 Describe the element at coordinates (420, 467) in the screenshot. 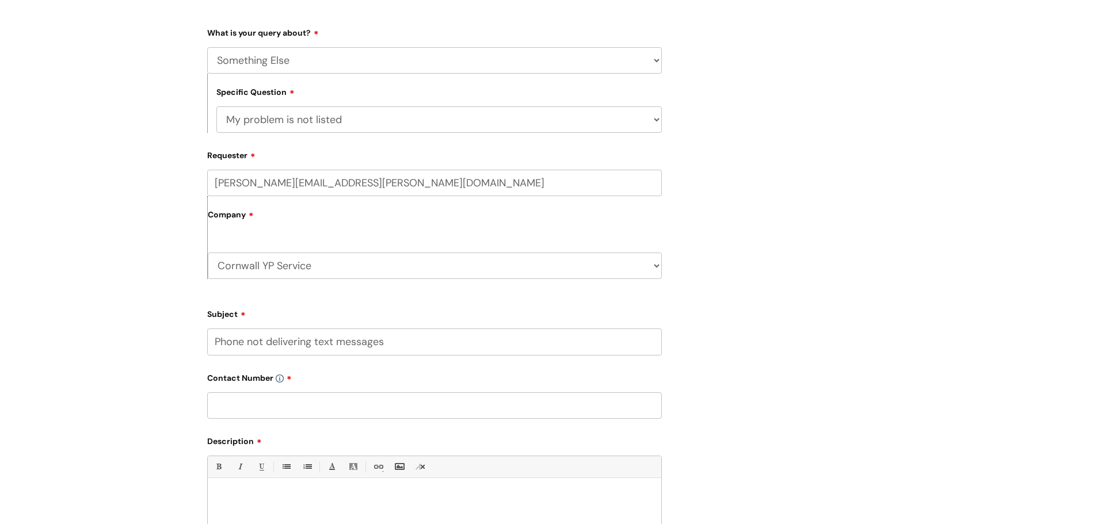

I see `a: Remove formatting (Ctrl-\)` at that location.